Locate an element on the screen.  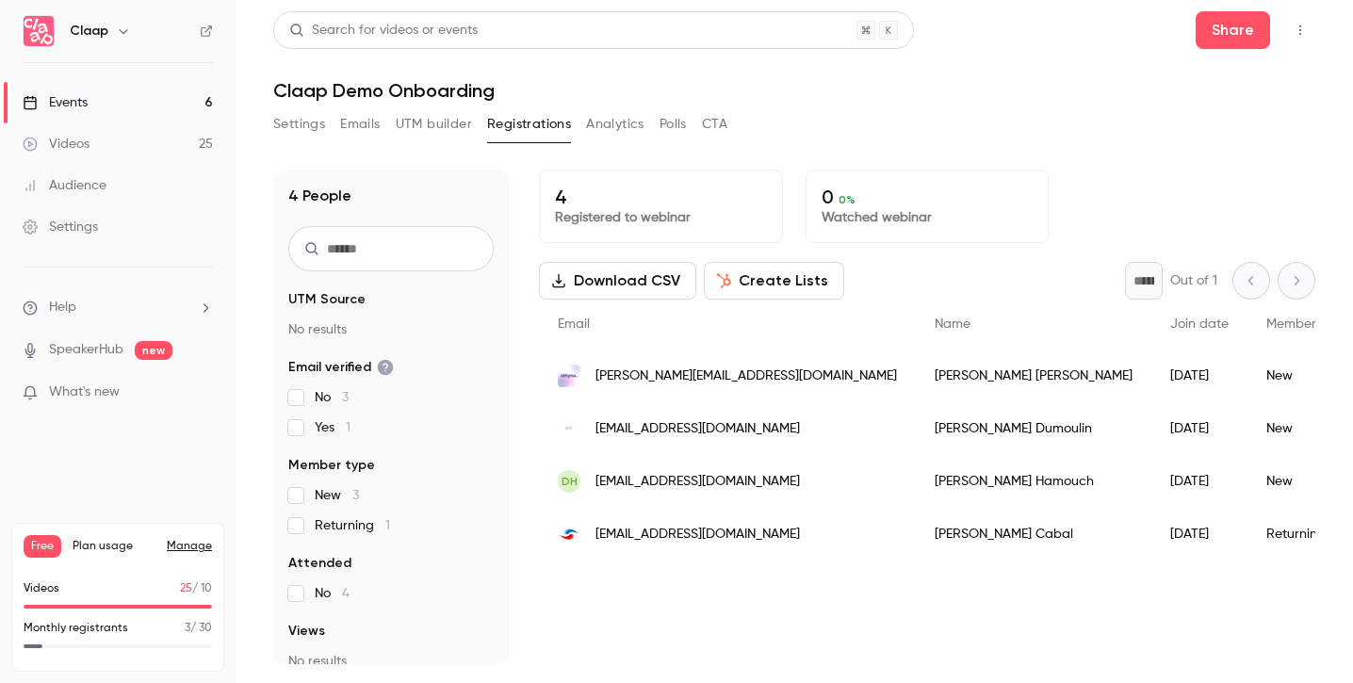
span: Yes is located at coordinates (333, 428).